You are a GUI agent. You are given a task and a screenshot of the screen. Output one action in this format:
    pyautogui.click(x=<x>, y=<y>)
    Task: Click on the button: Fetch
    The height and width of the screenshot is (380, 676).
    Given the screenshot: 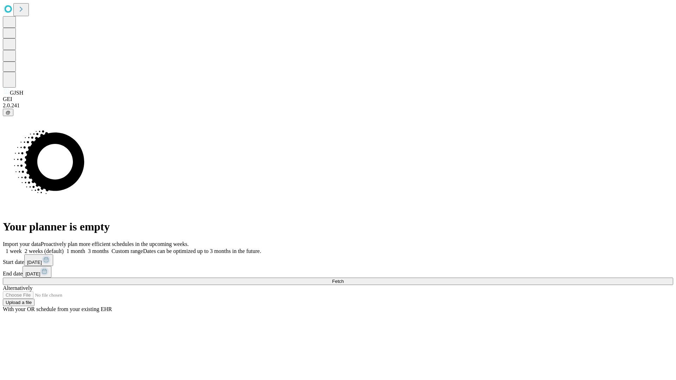 What is the action you would take?
    pyautogui.click(x=338, y=281)
    